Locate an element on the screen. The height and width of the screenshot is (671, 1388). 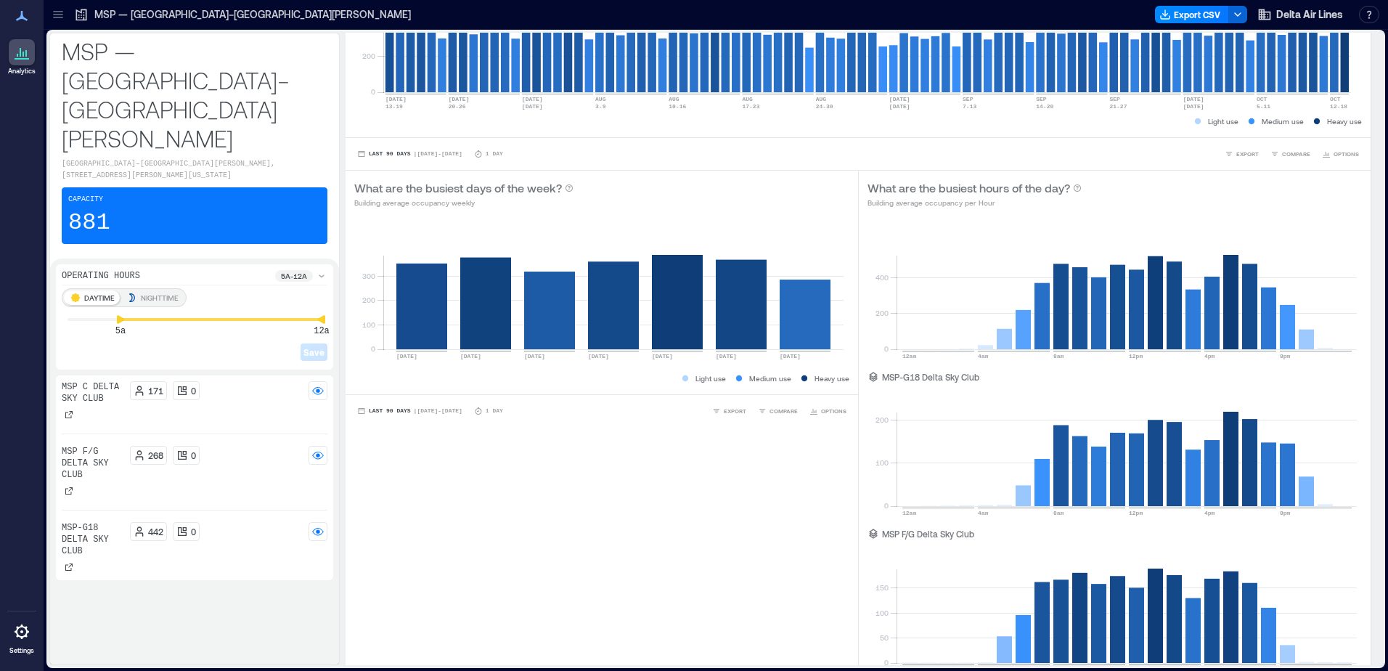
button: Delta Air Lines is located at coordinates (1300, 15).